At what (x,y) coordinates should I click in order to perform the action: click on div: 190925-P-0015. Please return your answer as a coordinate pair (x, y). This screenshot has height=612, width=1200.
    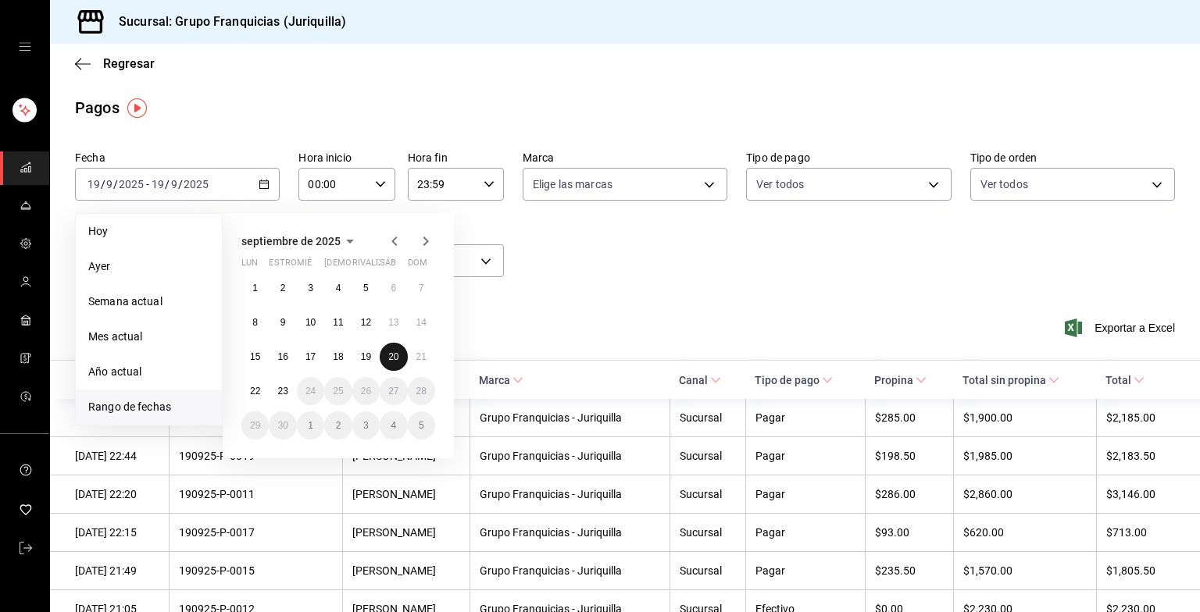
    Looking at the image, I should click on (255, 571).